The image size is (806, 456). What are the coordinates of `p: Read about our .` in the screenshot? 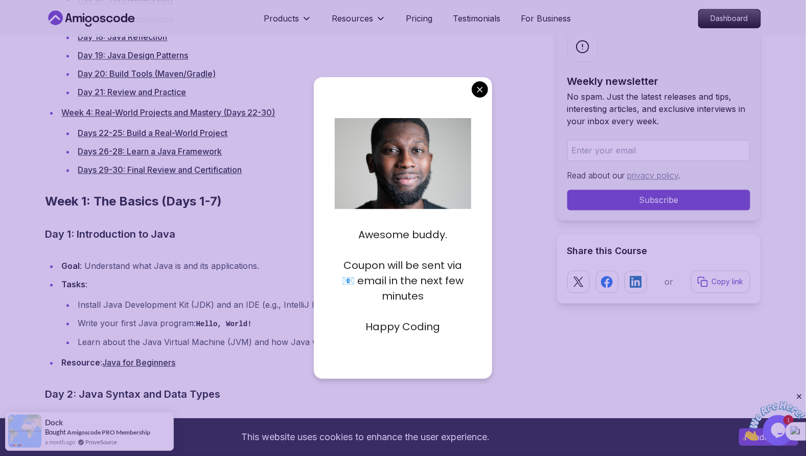 It's located at (659, 175).